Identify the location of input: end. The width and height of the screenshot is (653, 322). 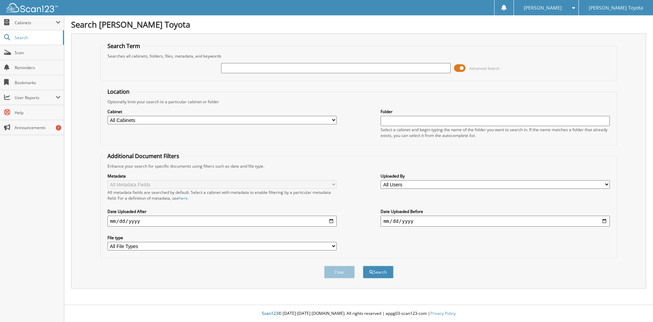
(495, 221).